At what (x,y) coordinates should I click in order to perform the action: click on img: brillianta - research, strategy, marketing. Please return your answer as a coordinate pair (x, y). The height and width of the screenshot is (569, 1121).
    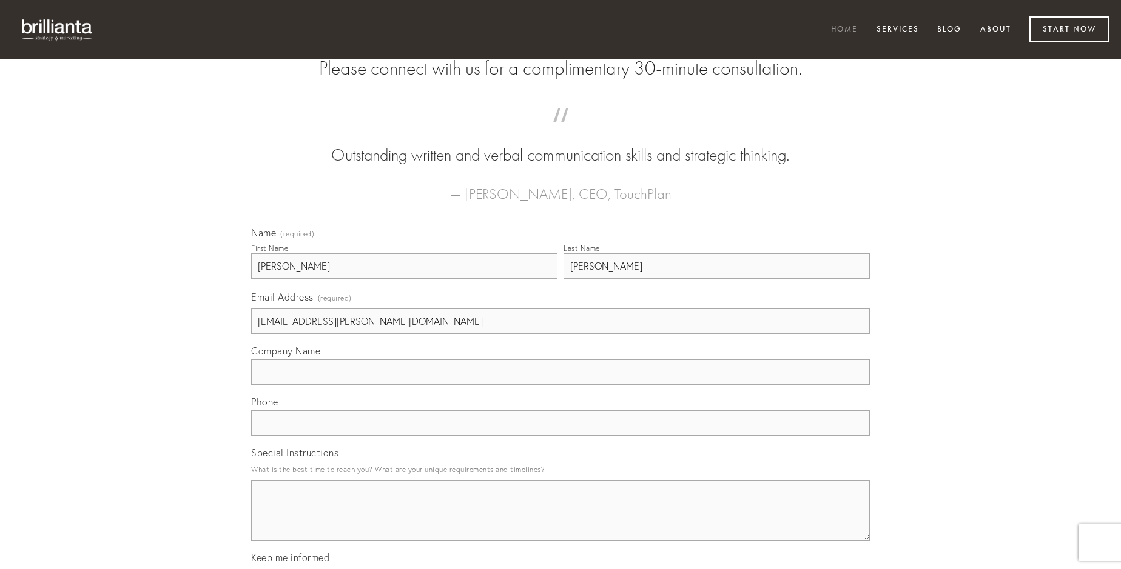
    Looking at the image, I should click on (58, 30).